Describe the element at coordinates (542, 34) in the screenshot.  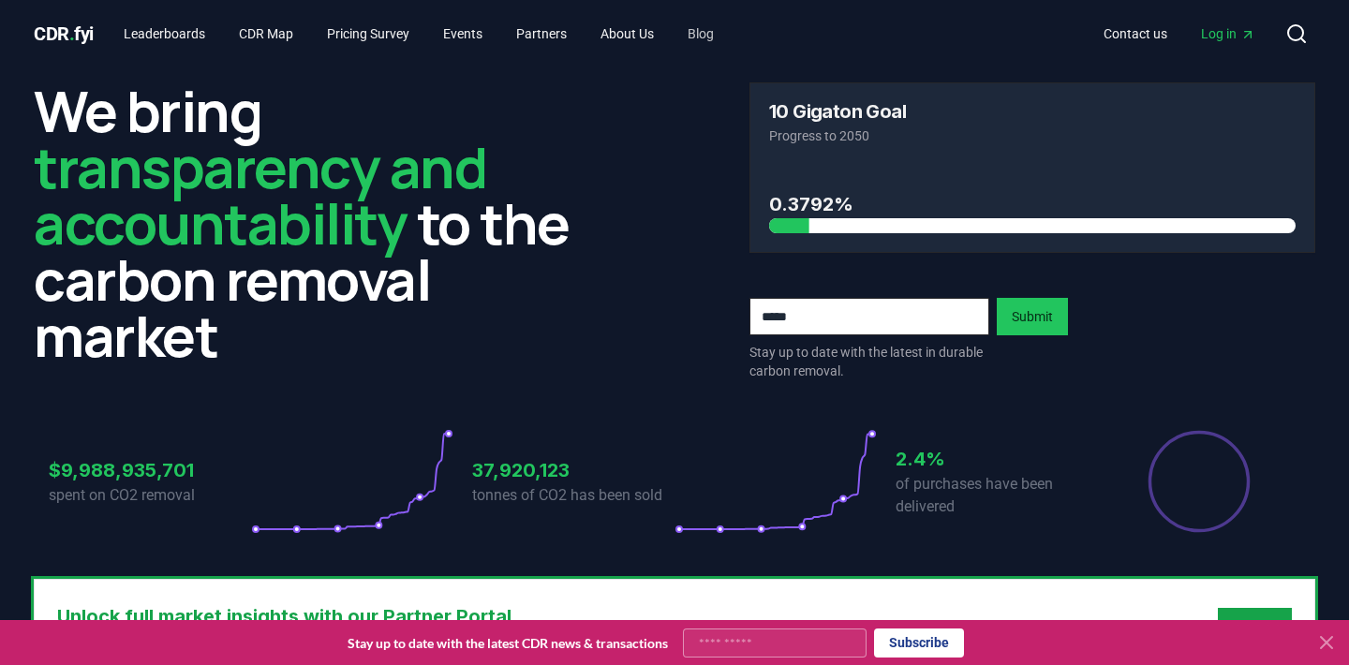
I see `a: Partners` at that location.